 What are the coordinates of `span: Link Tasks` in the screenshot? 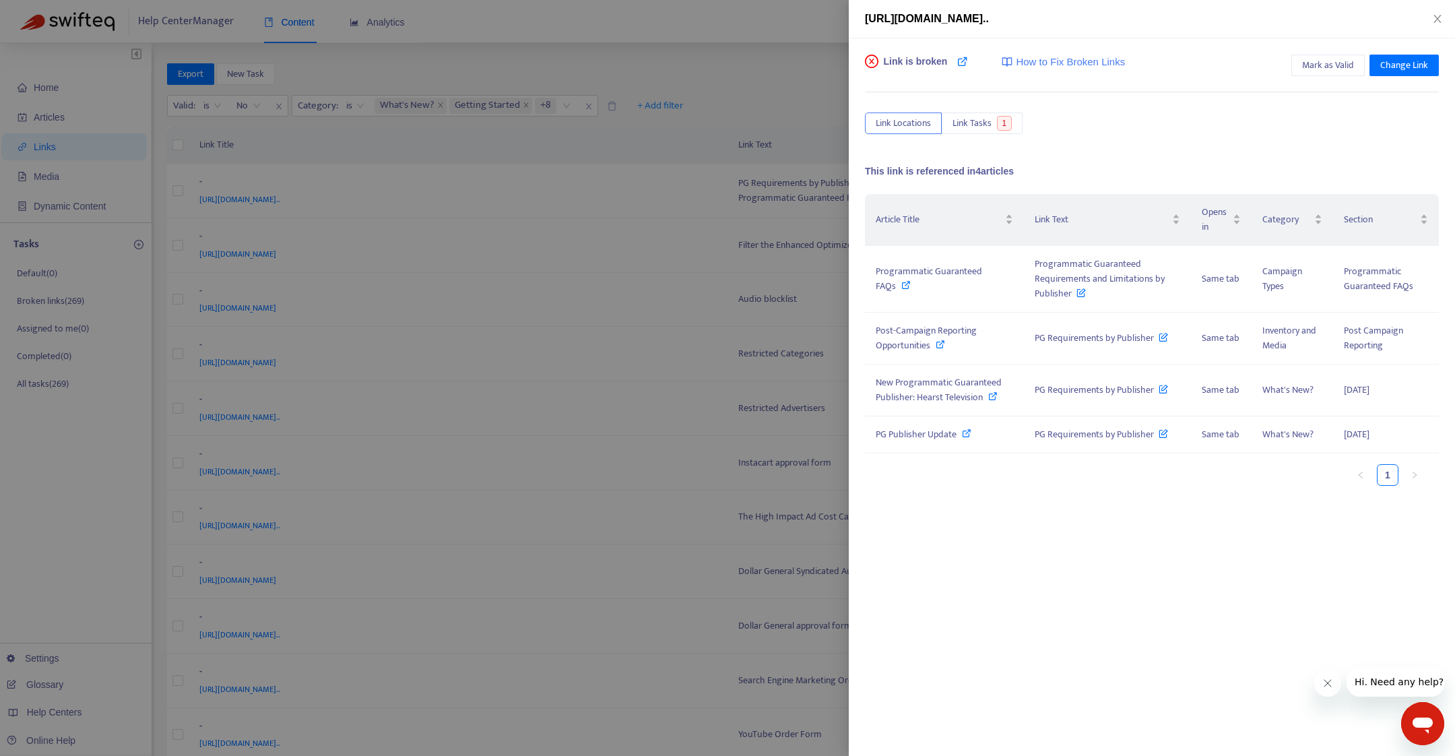 It's located at (972, 123).